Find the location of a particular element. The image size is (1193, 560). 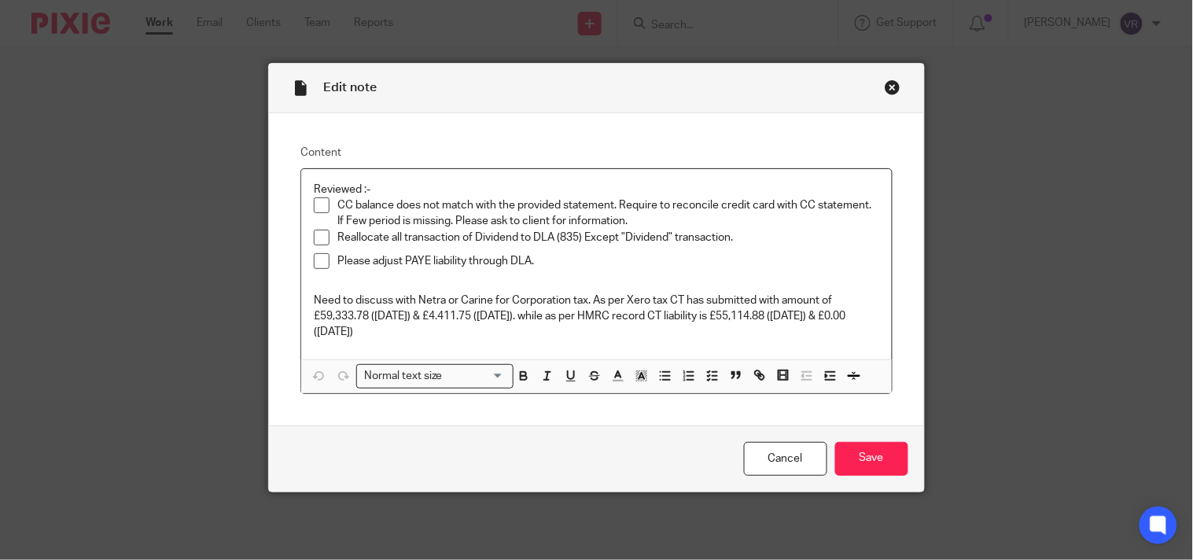

label: Content is located at coordinates (596, 153).